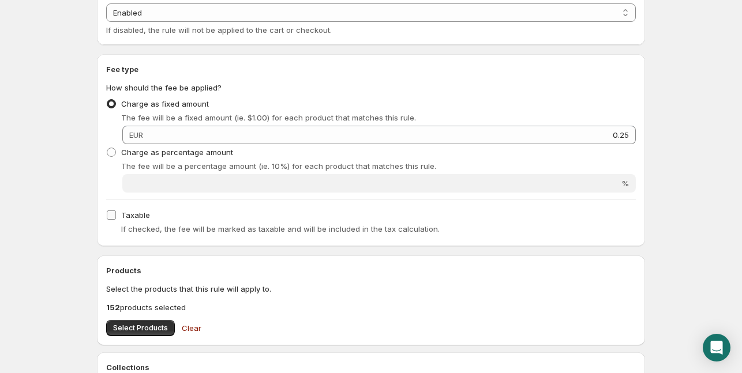 This screenshot has width=742, height=373. Describe the element at coordinates (371, 368) in the screenshot. I see `h2: Collections` at that location.